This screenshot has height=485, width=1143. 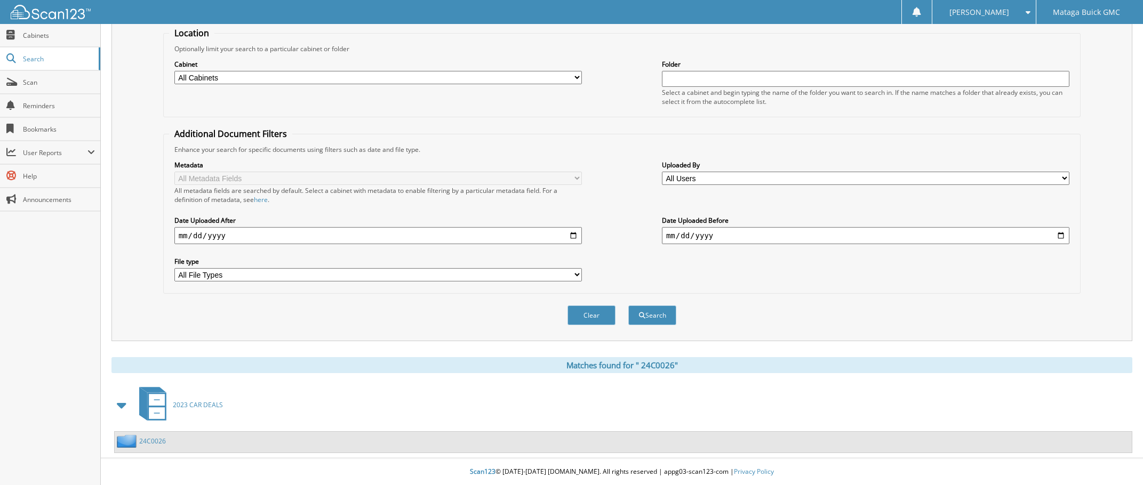 I want to click on span: 2023 CAR DEALS, so click(x=198, y=405).